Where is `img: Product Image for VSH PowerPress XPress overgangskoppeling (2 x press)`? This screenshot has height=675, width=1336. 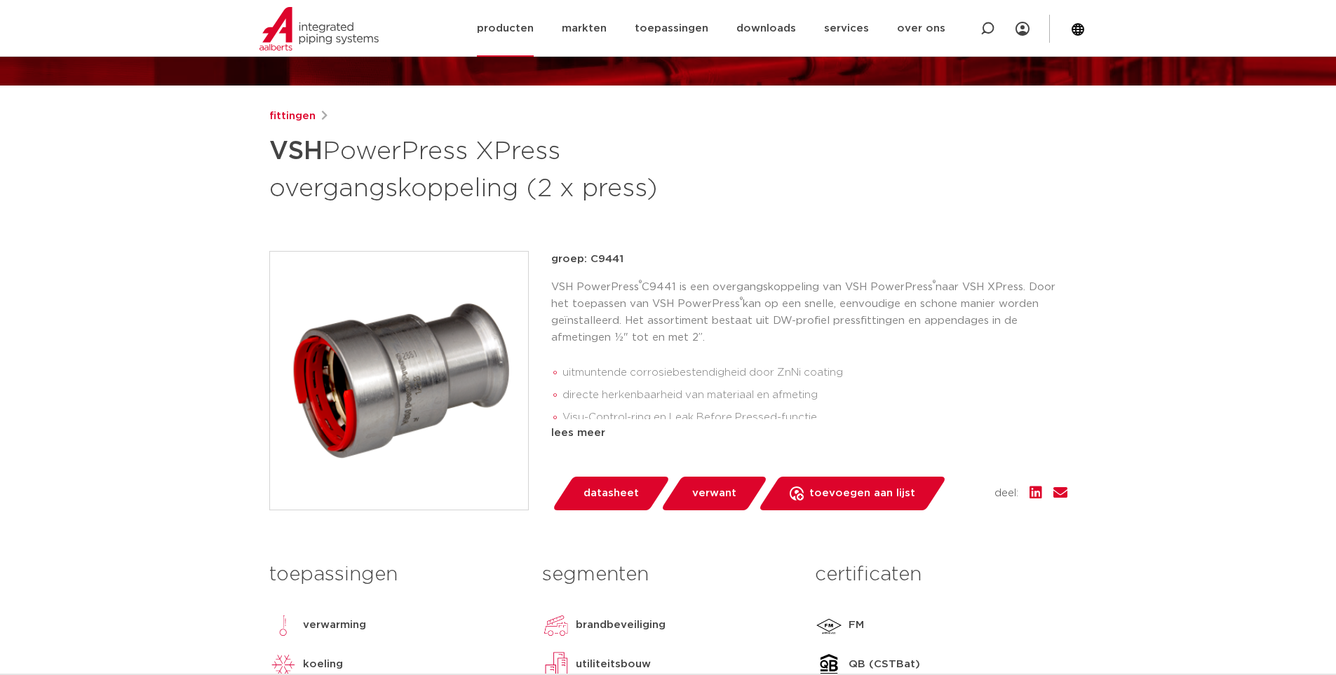 img: Product Image for VSH PowerPress XPress overgangskoppeling (2 x press) is located at coordinates (399, 381).